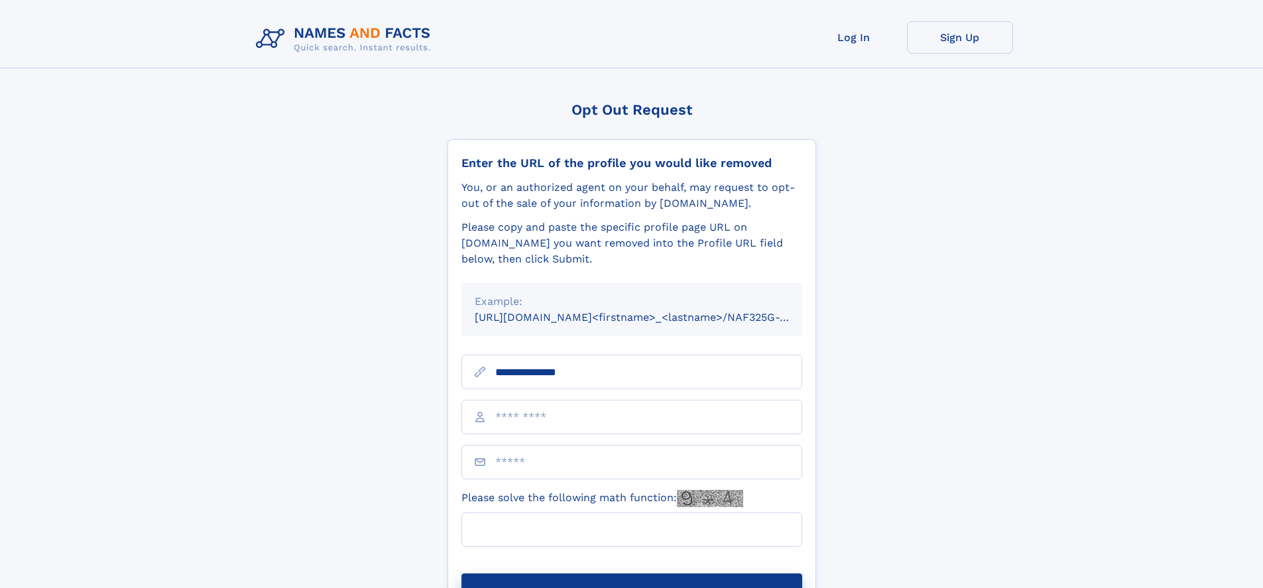 Image resolution: width=1263 pixels, height=588 pixels. What do you see at coordinates (632, 109) in the screenshot?
I see `div: Opt Out Request` at bounding box center [632, 109].